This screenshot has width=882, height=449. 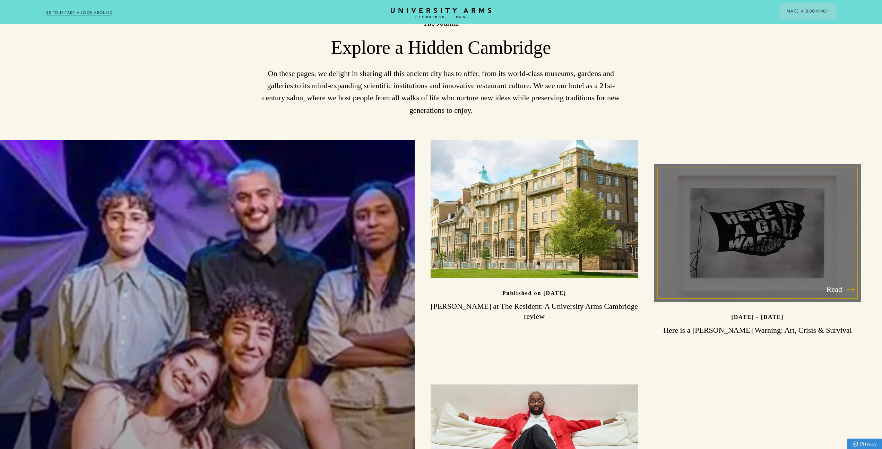 What do you see at coordinates (441, 92) in the screenshot?
I see `p: On these pages, we delight in sharing all this ancient city has to offer, from its world-class mu...` at bounding box center [441, 92].